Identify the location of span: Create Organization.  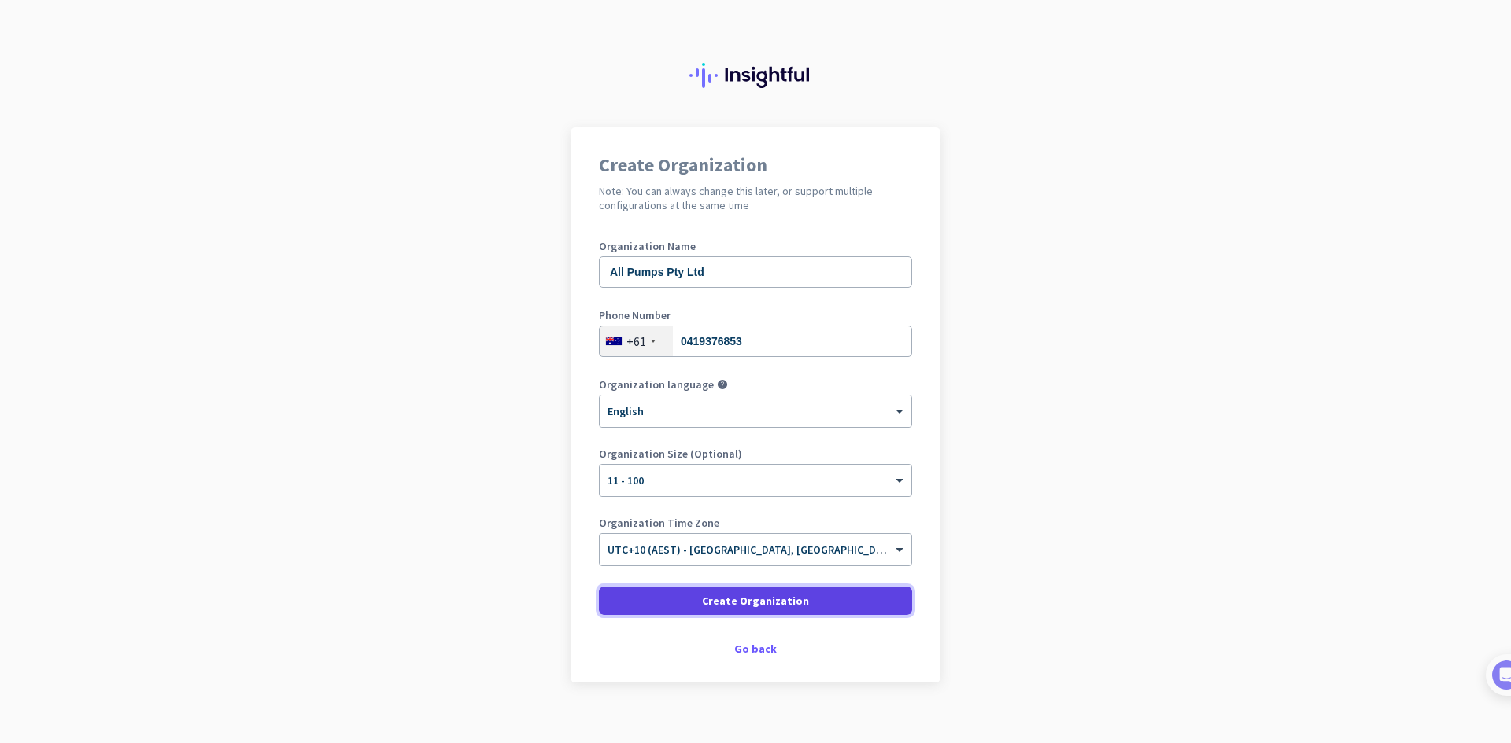
(755, 601).